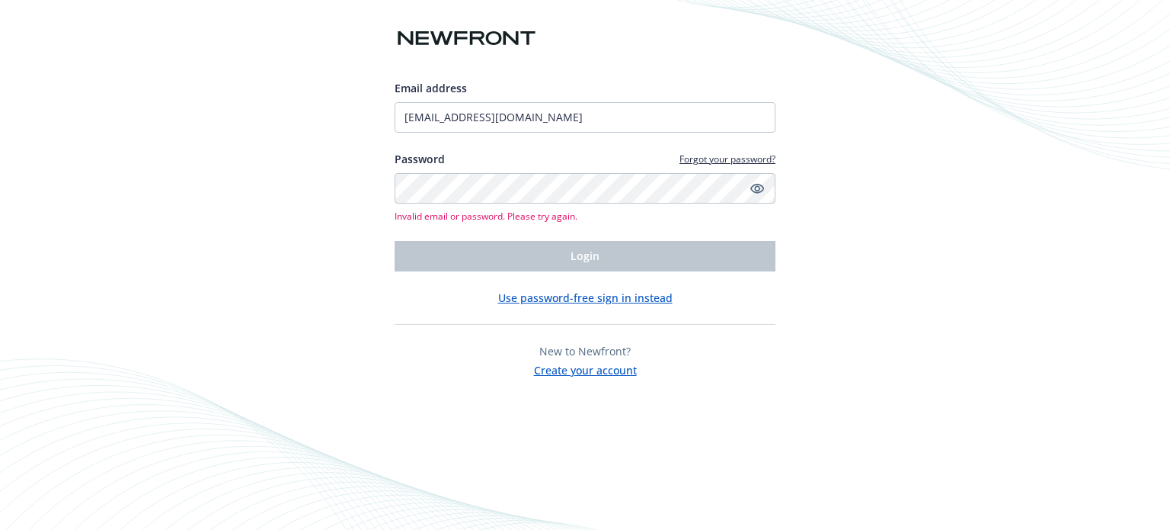 This screenshot has width=1170, height=530. What do you see at coordinates (466, 38) in the screenshot?
I see `img: Newfront logo` at bounding box center [466, 38].